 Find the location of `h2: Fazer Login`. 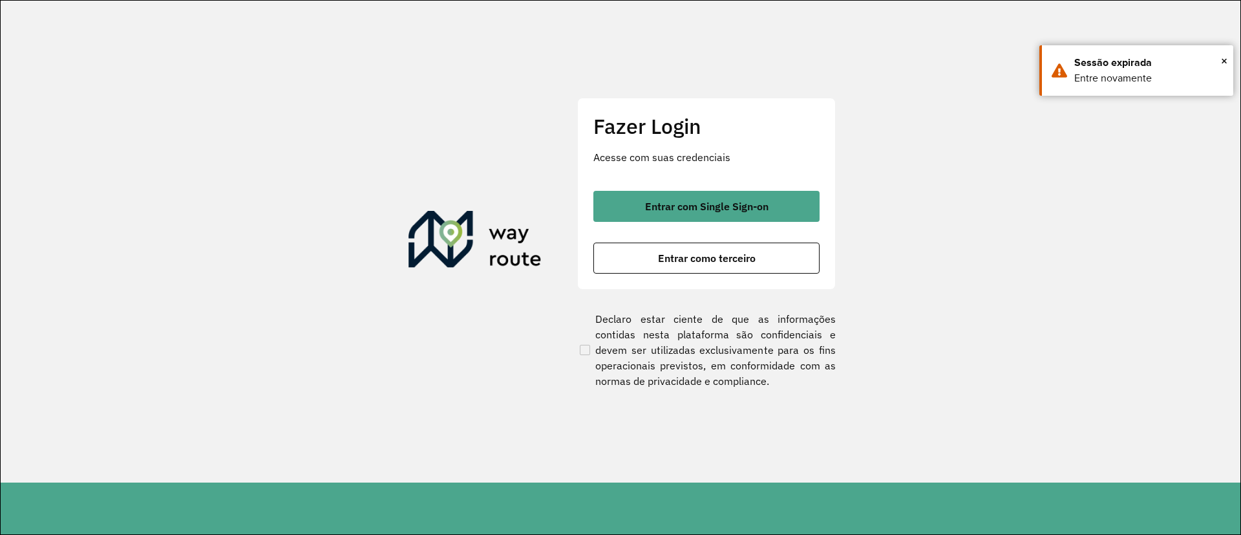

h2: Fazer Login is located at coordinates (706, 126).